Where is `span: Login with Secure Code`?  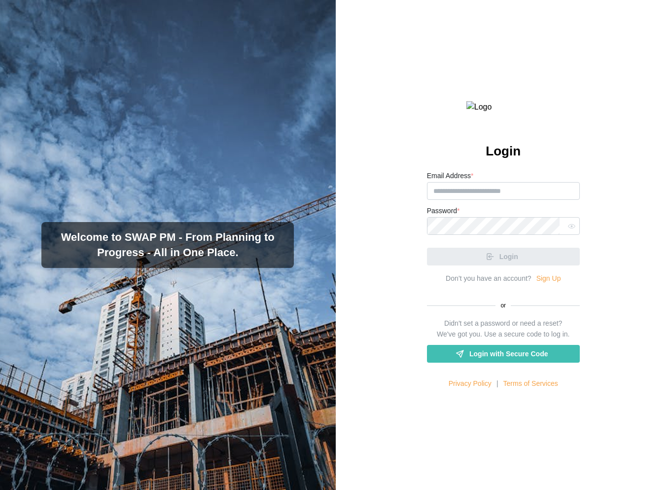 span: Login with Secure Code is located at coordinates (508, 354).